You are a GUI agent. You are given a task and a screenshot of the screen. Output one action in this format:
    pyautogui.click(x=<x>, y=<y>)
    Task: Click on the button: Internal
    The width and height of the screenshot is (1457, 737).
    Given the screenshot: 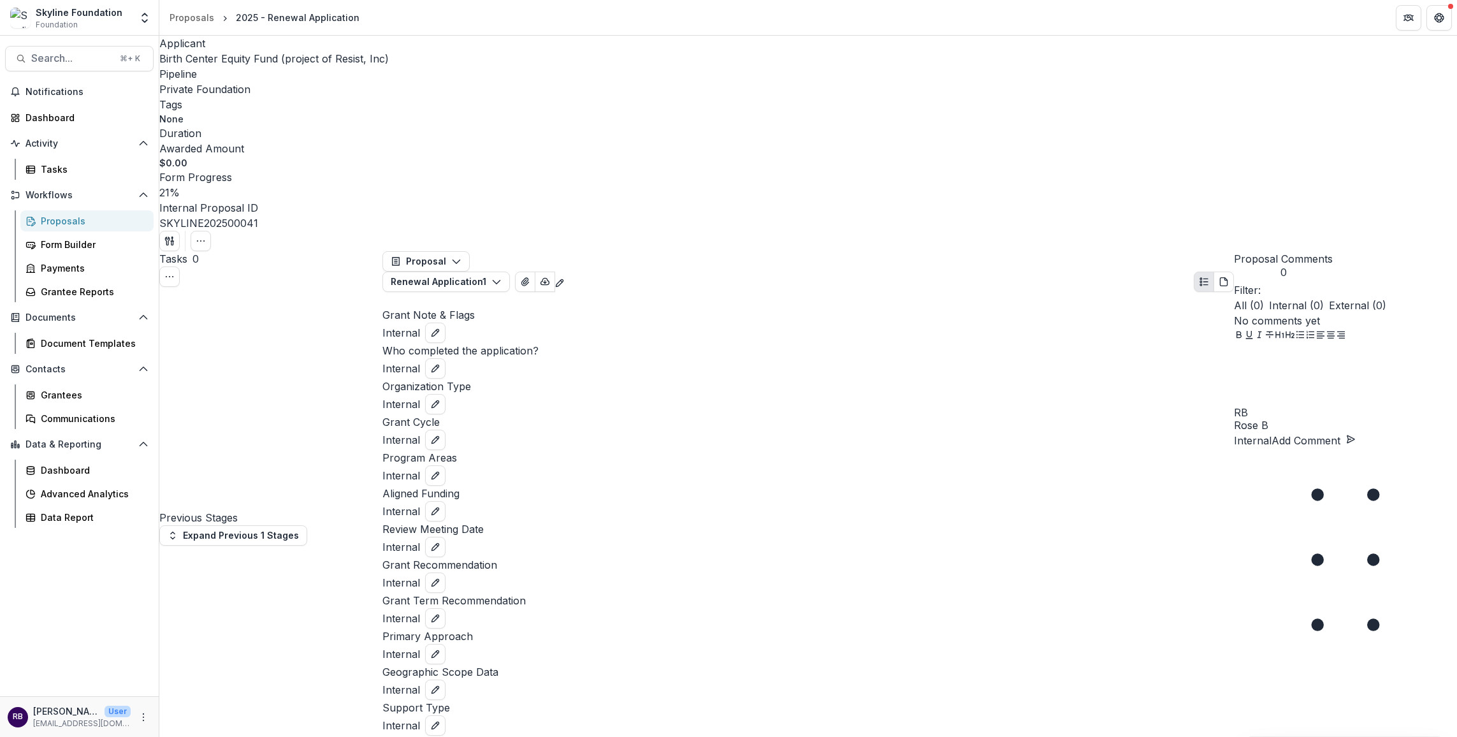 What is the action you would take?
    pyautogui.click(x=1253, y=440)
    